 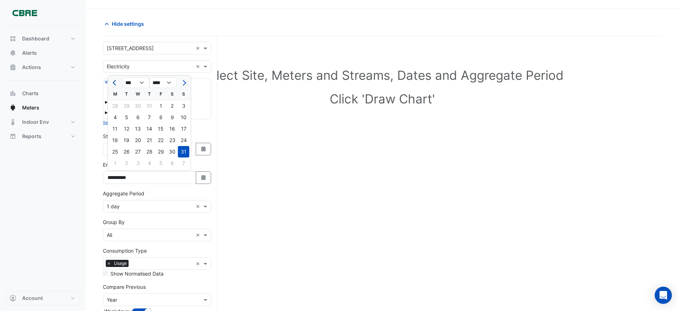 What do you see at coordinates (172, 117) in the screenshot?
I see `div: 9` at bounding box center [172, 117].